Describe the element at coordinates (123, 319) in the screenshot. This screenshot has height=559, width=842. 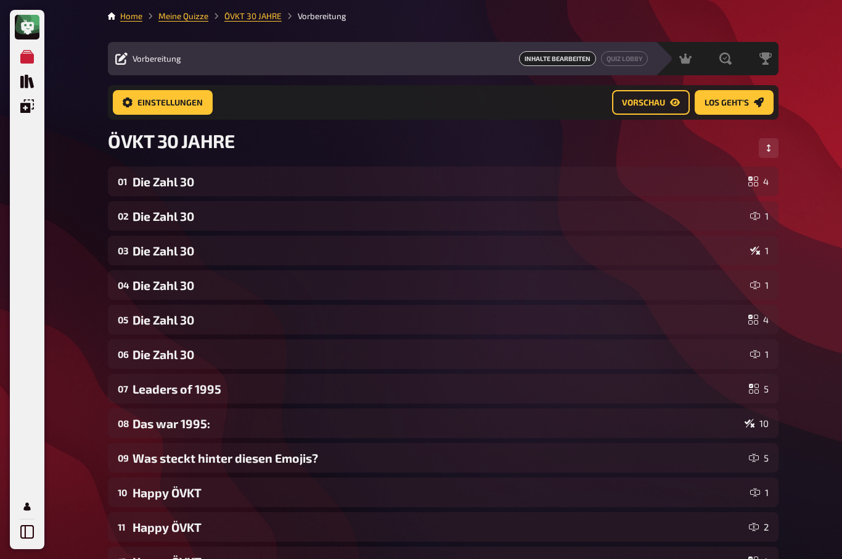
I see `div: 05` at that location.